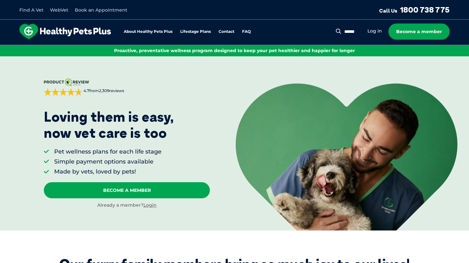  What do you see at coordinates (148, 32) in the screenshot?
I see `a: About Healthy Pets Plus` at bounding box center [148, 32].